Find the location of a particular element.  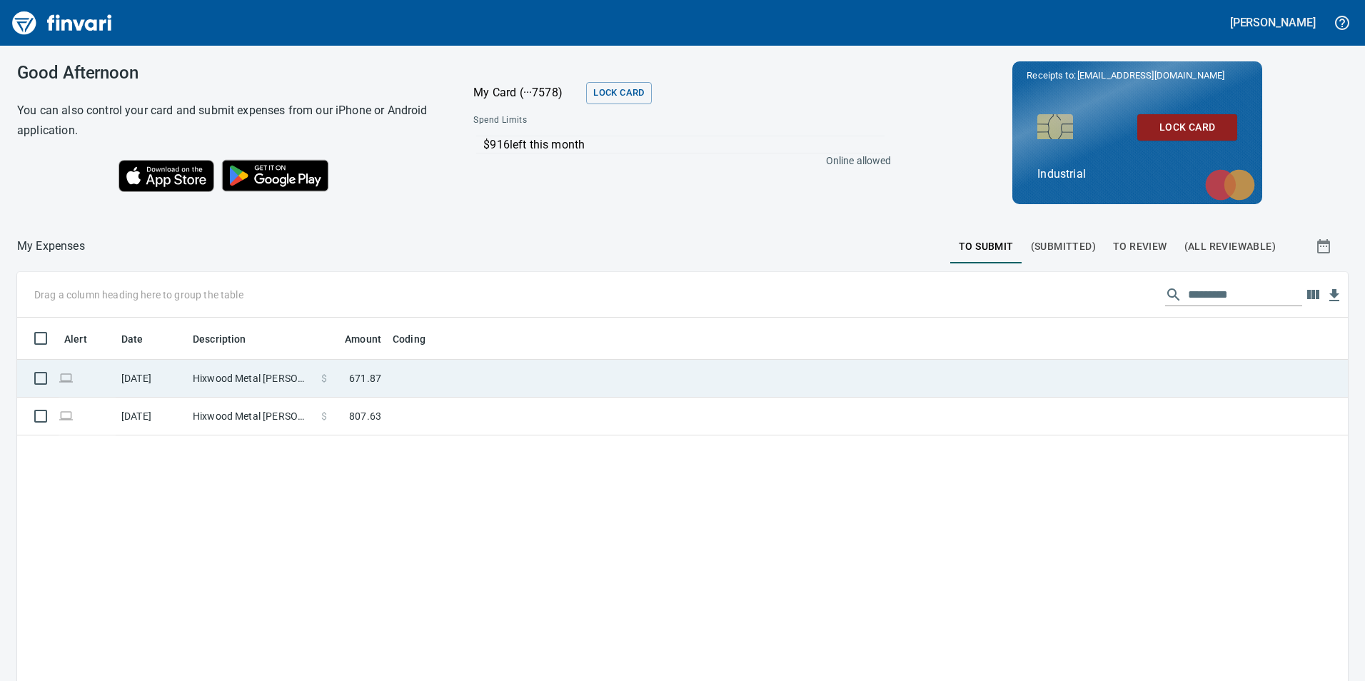

p: Drag a column heading here to group the table is located at coordinates (139, 295).